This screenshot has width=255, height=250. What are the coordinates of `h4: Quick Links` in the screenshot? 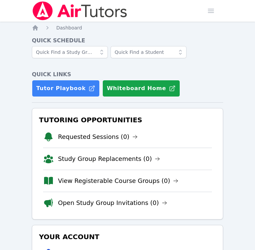 It's located at (127, 74).